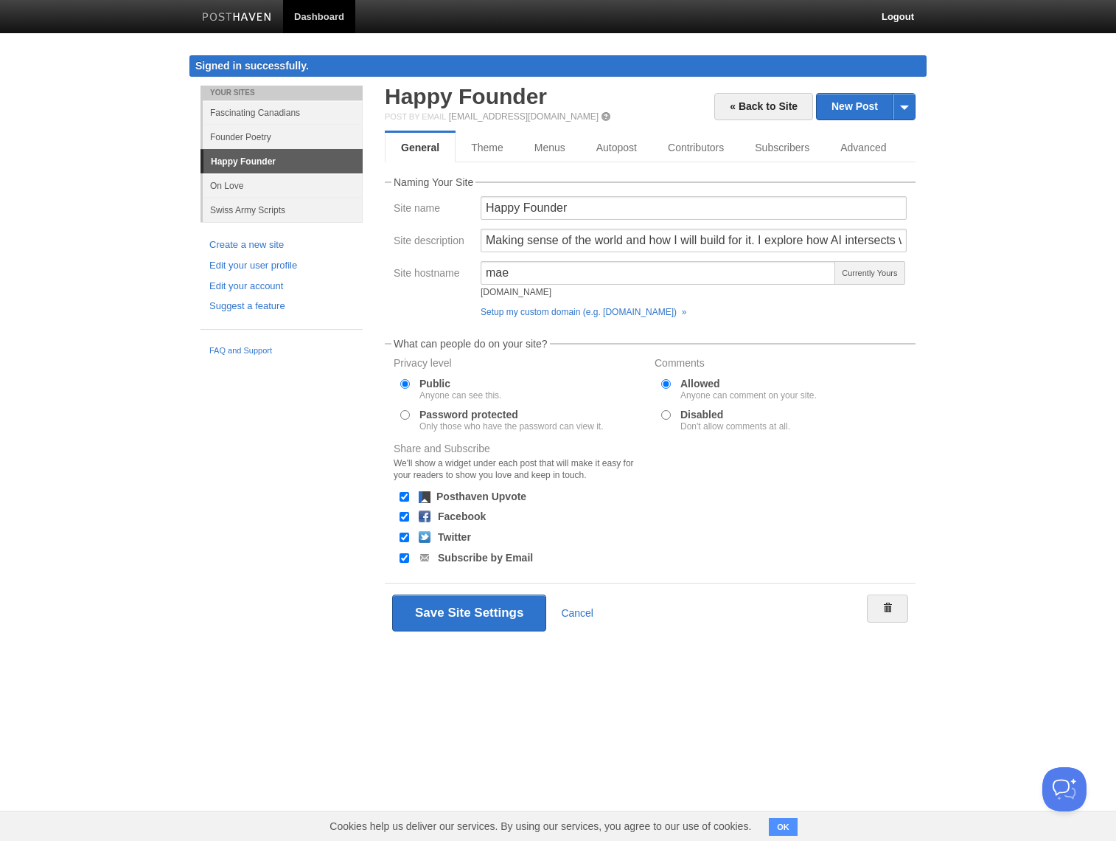 This screenshot has height=841, width=1116. I want to click on a: Autopost, so click(616, 147).